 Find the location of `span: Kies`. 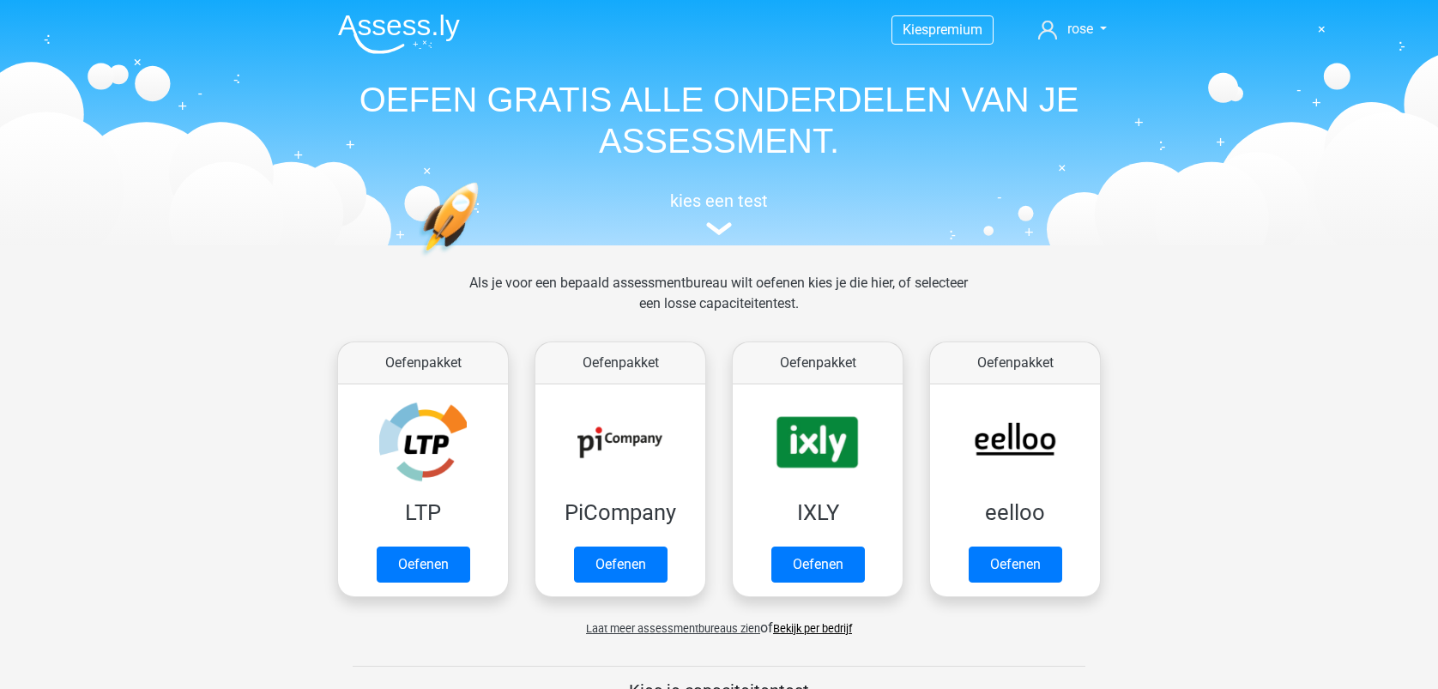

span: Kies is located at coordinates (915, 29).